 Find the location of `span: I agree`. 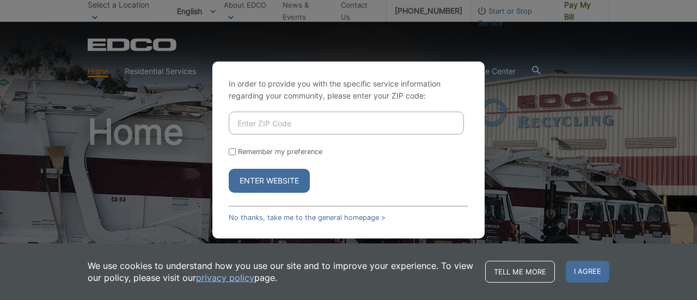

span: I agree is located at coordinates (587, 272).